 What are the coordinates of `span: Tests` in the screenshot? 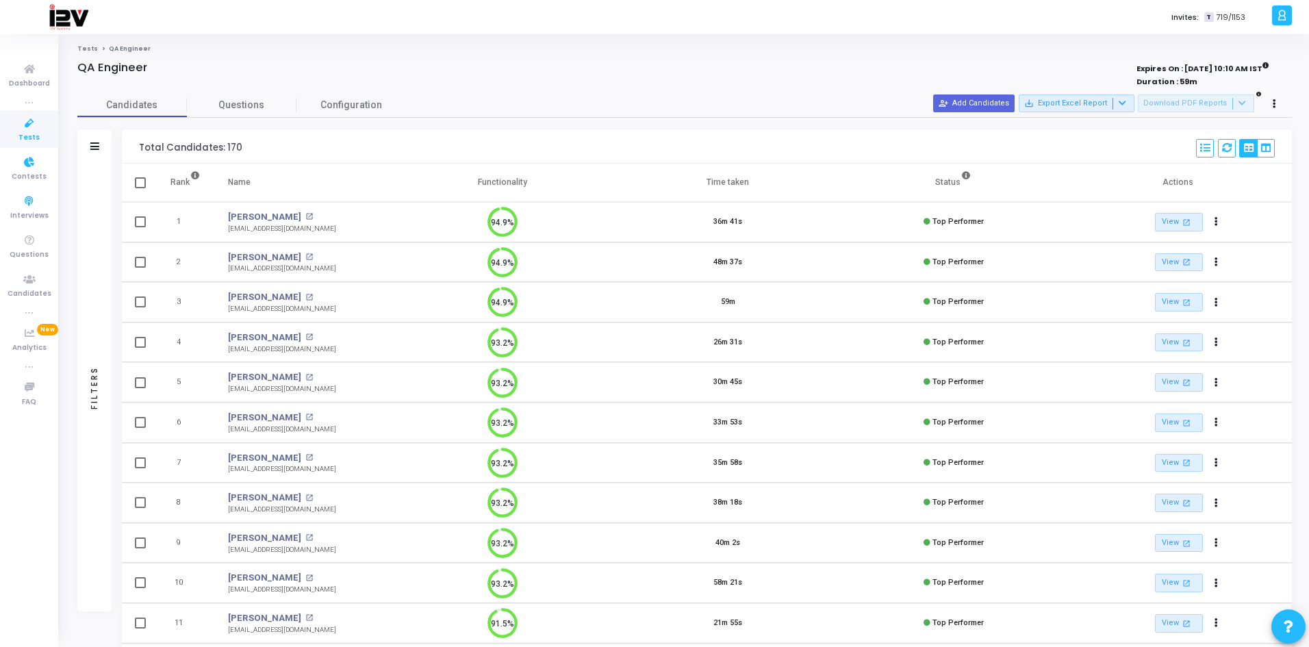 It's located at (29, 138).